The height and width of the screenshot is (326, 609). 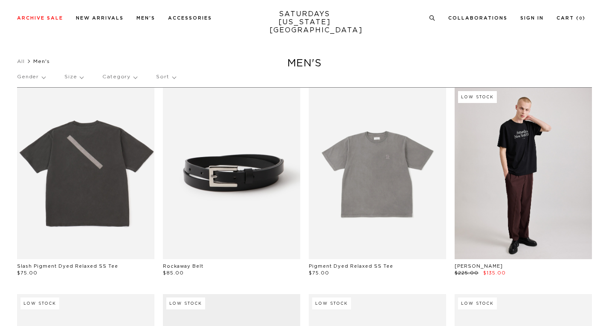 I want to click on a: All, so click(x=21, y=61).